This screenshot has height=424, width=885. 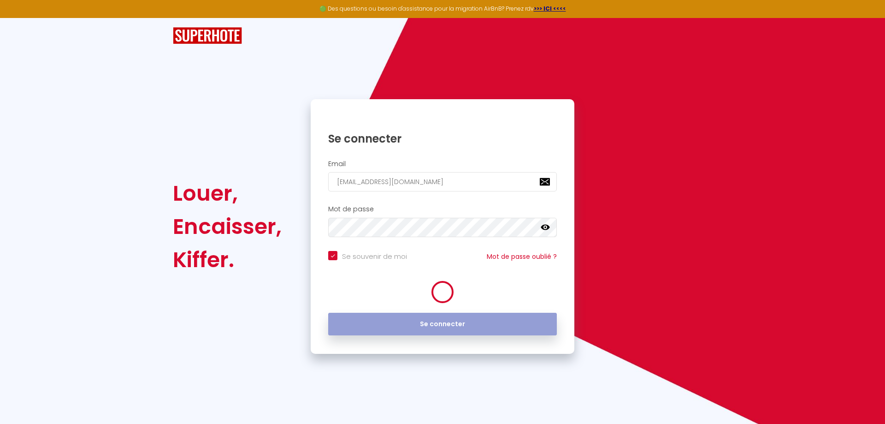 I want to click on a: Mot de passe oublié ?, so click(x=522, y=256).